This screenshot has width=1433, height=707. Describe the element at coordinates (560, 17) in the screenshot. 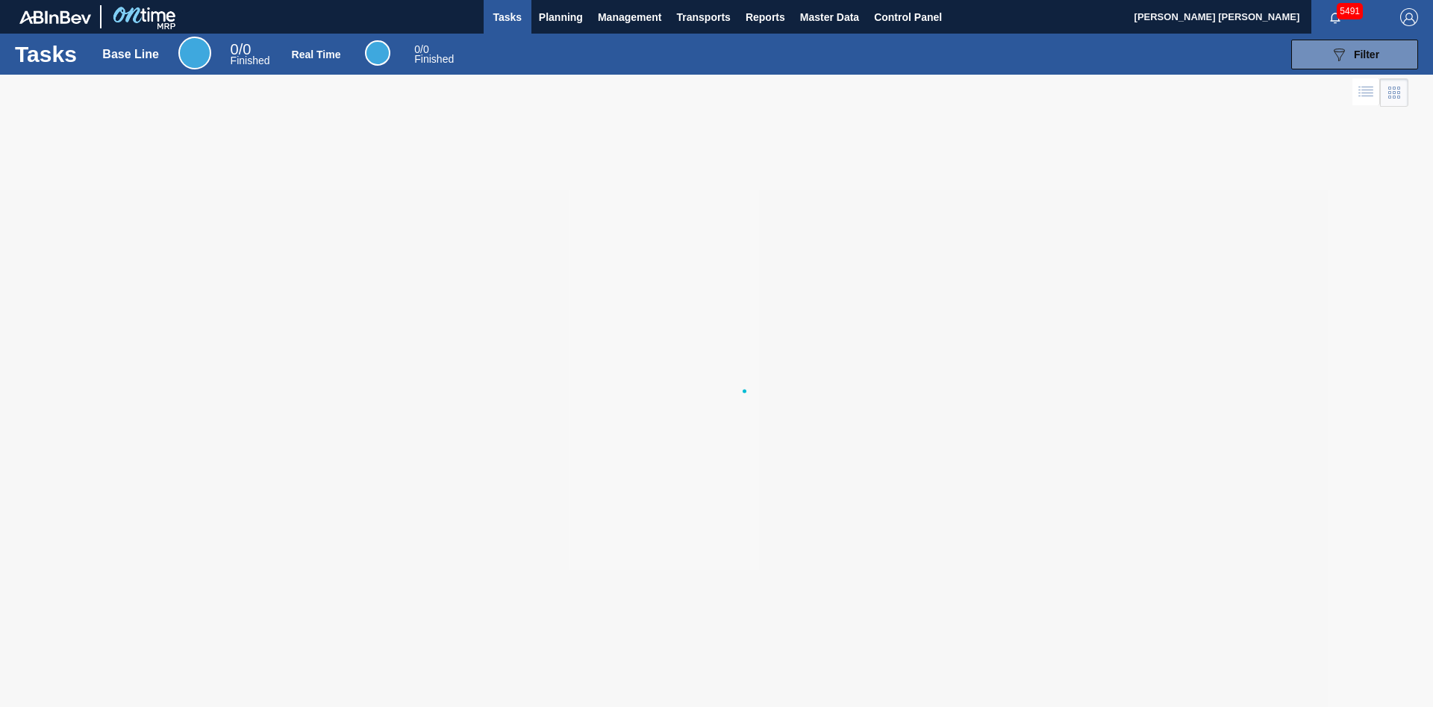

I see `span: Planning` at that location.